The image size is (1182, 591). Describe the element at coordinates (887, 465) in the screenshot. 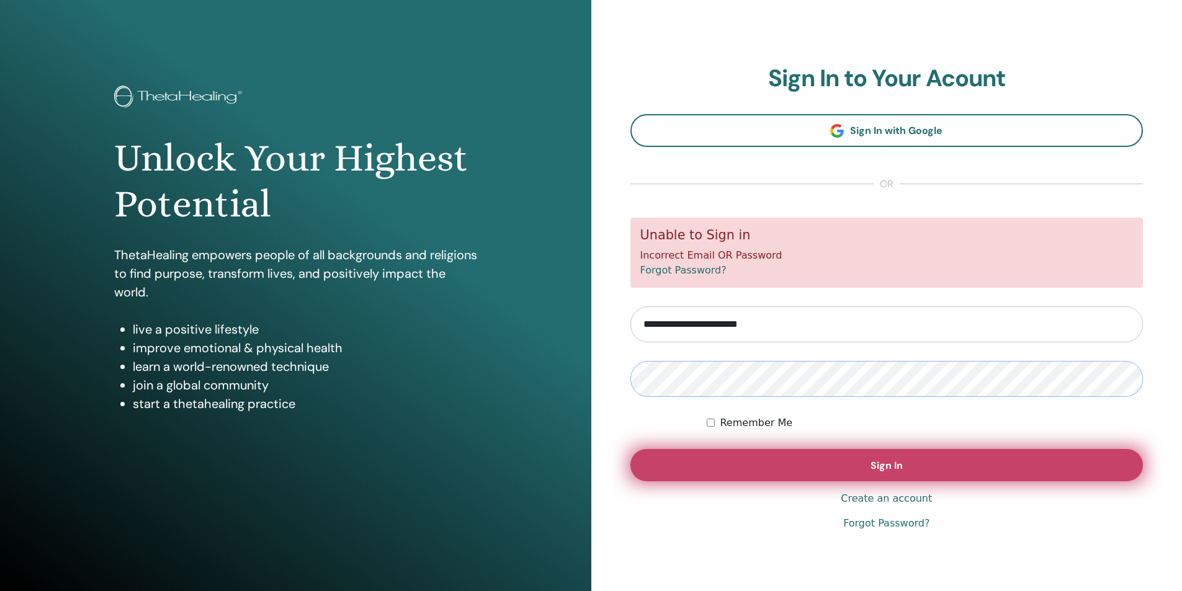

I see `button: Sign In` at that location.